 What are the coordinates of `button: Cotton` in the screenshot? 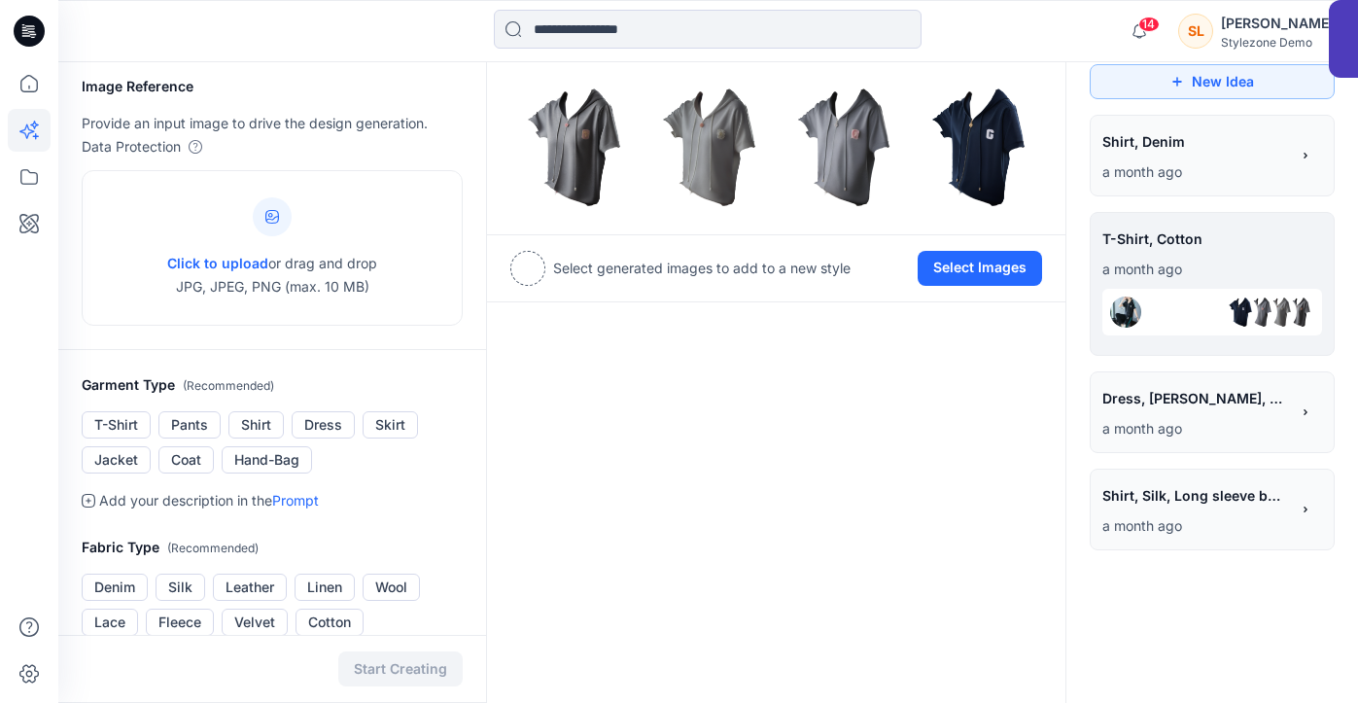 It's located at (330, 622).